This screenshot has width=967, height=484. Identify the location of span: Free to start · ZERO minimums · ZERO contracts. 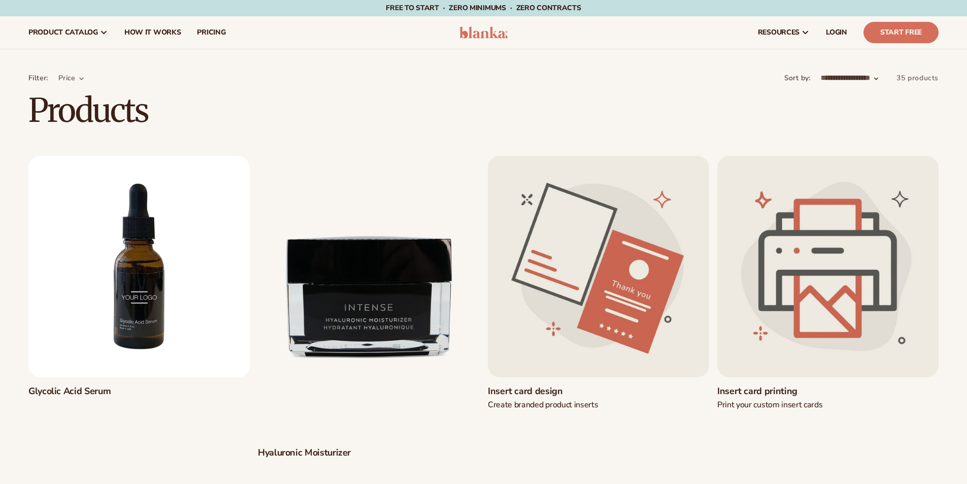
(483, 8).